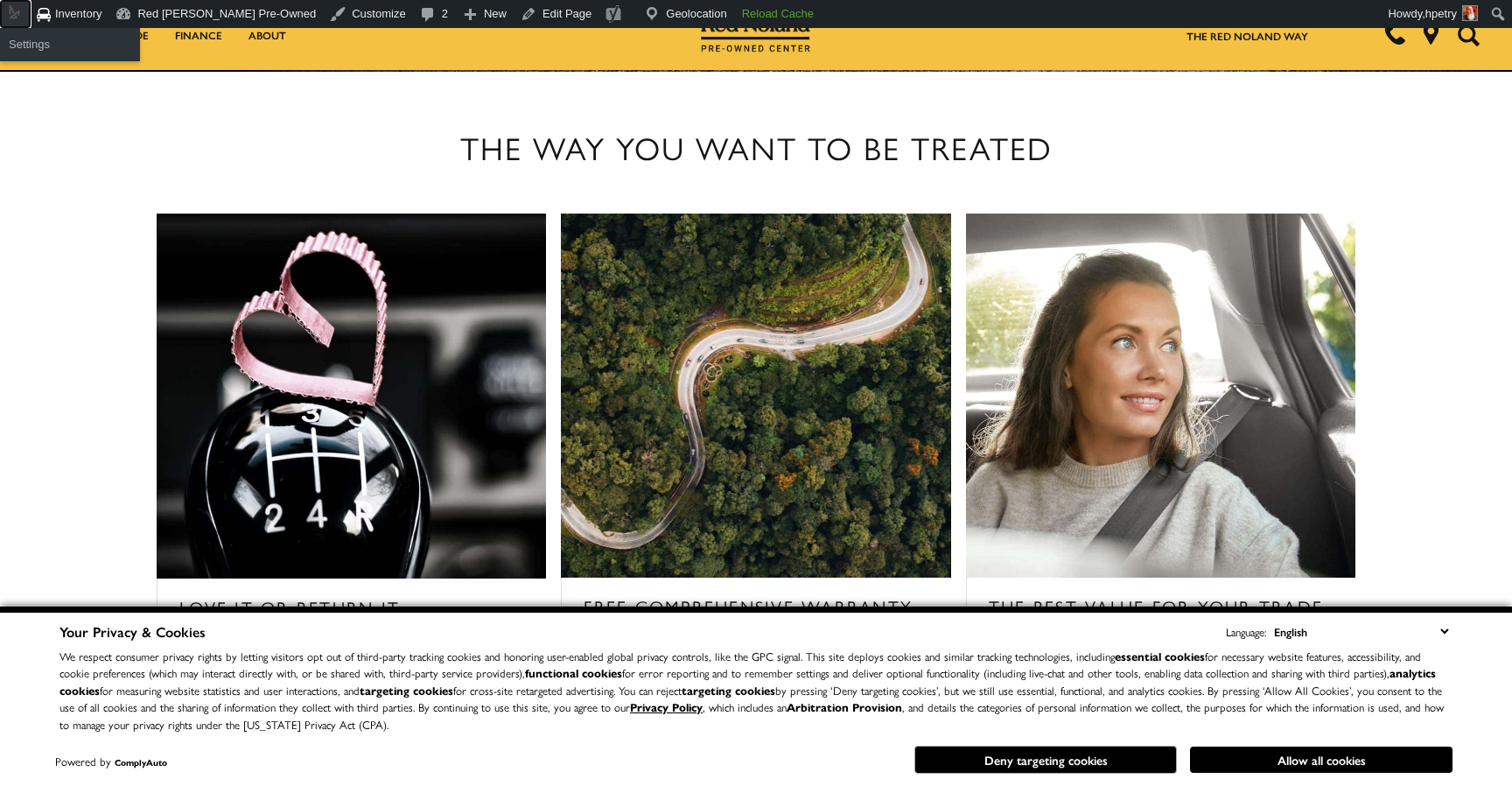 Image resolution: width=1512 pixels, height=786 pixels. What do you see at coordinates (351, 607) in the screenshot?
I see `h3: Love it or return it` at bounding box center [351, 607].